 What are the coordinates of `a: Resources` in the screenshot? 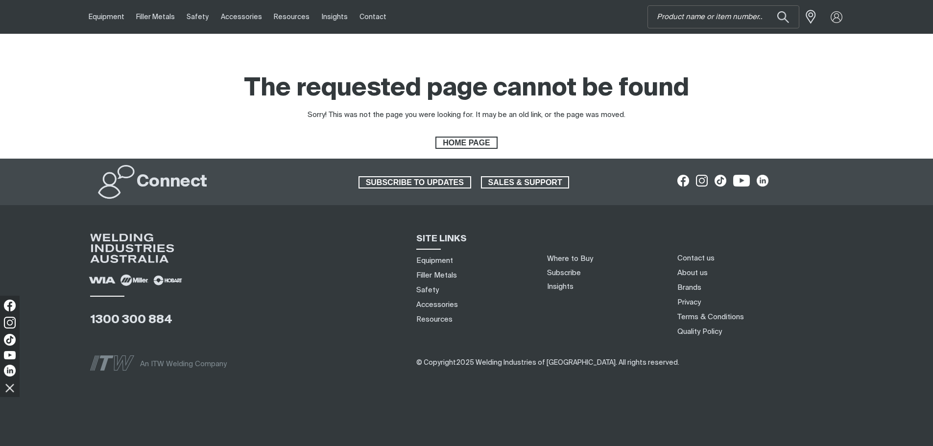 It's located at (435, 319).